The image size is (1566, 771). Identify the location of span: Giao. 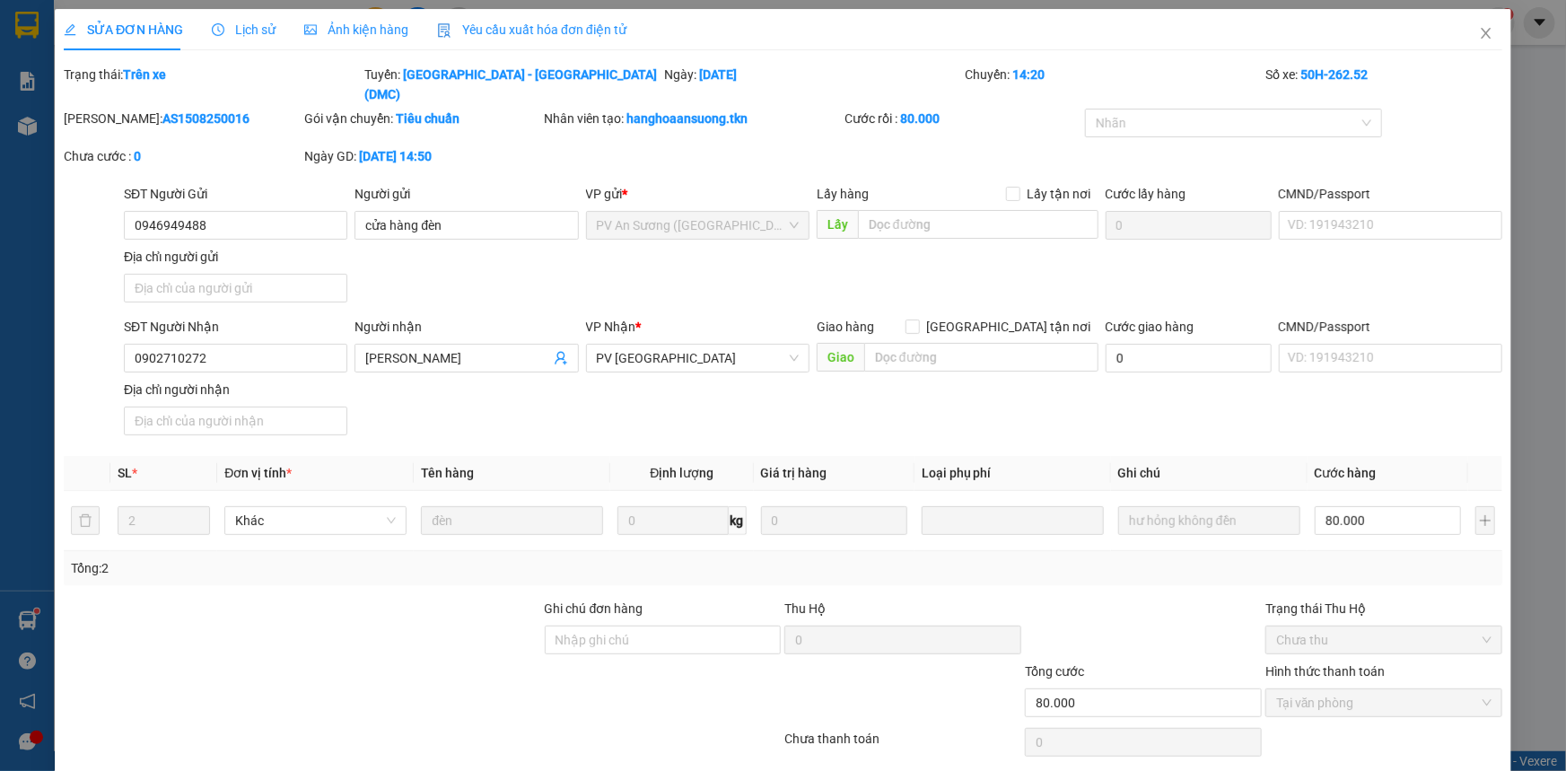
(840, 357).